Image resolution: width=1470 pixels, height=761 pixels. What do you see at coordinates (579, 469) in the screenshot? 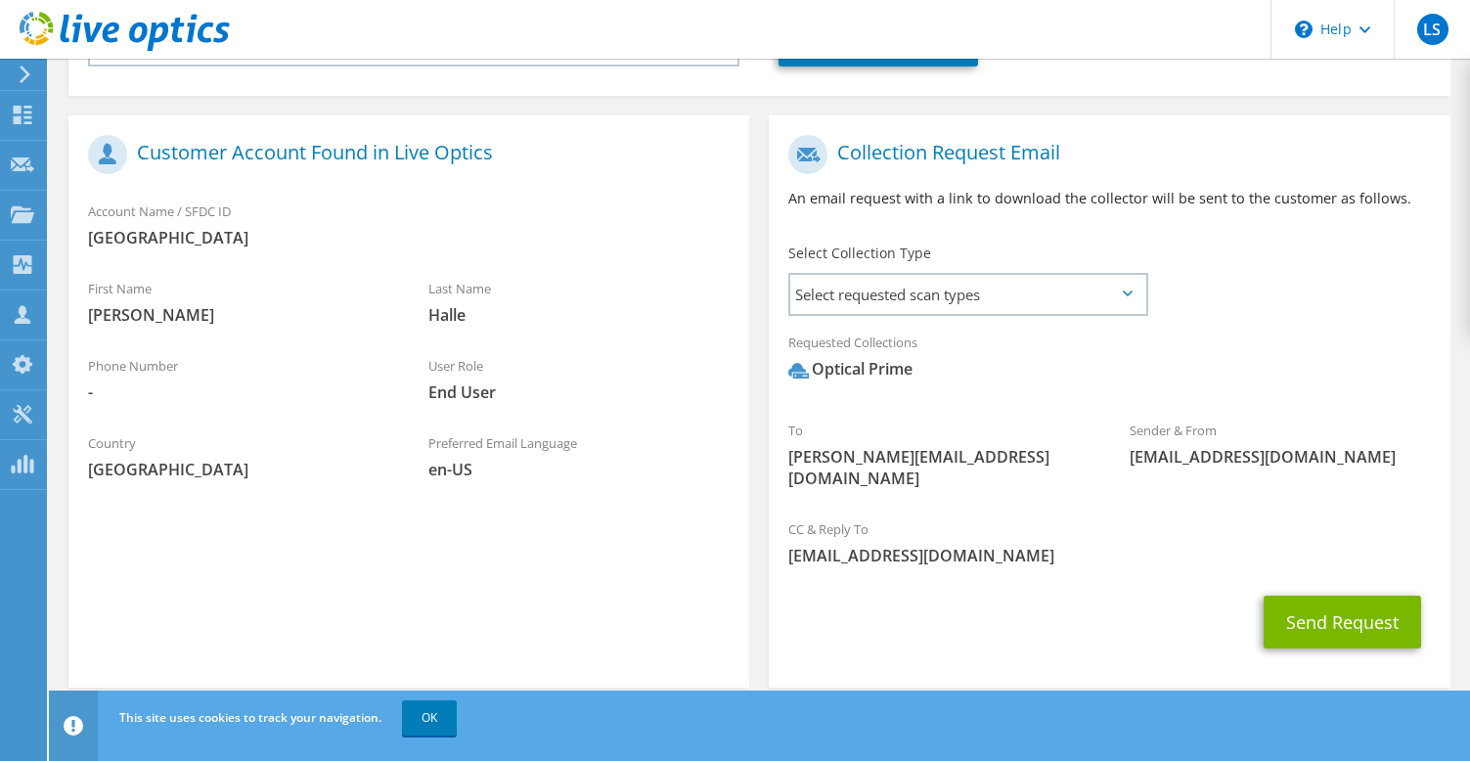
I see `span: en-US` at bounding box center [579, 469].